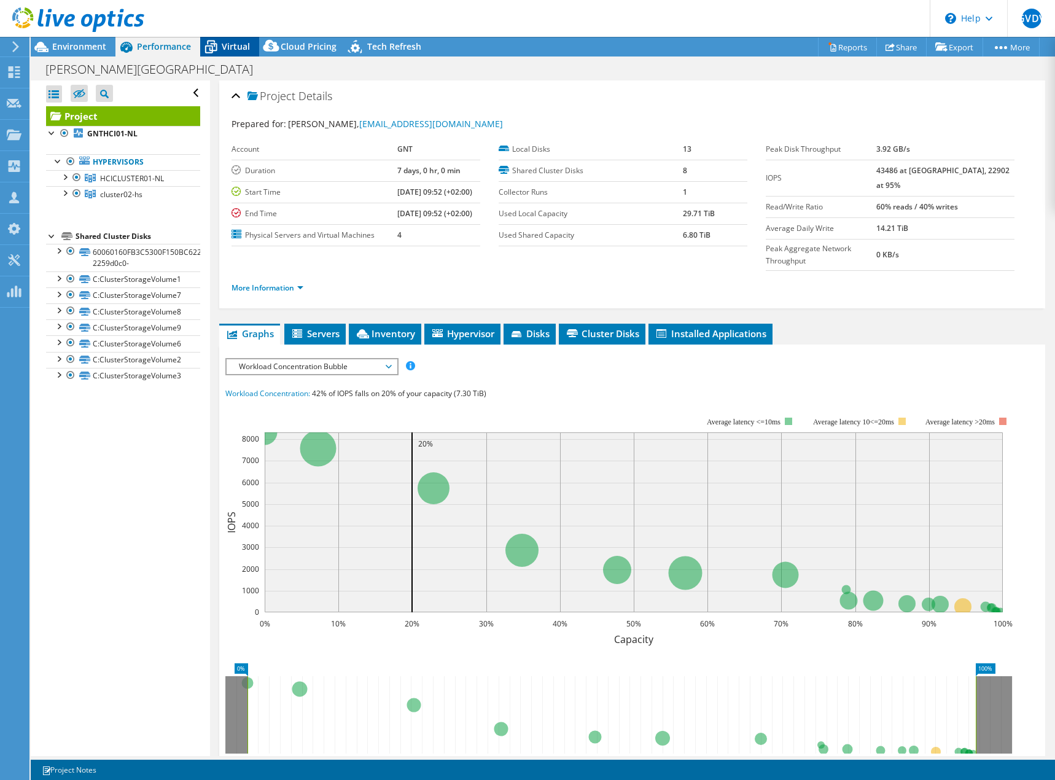  What do you see at coordinates (112, 133) in the screenshot?
I see `b: GNTHCI01-NL` at bounding box center [112, 133].